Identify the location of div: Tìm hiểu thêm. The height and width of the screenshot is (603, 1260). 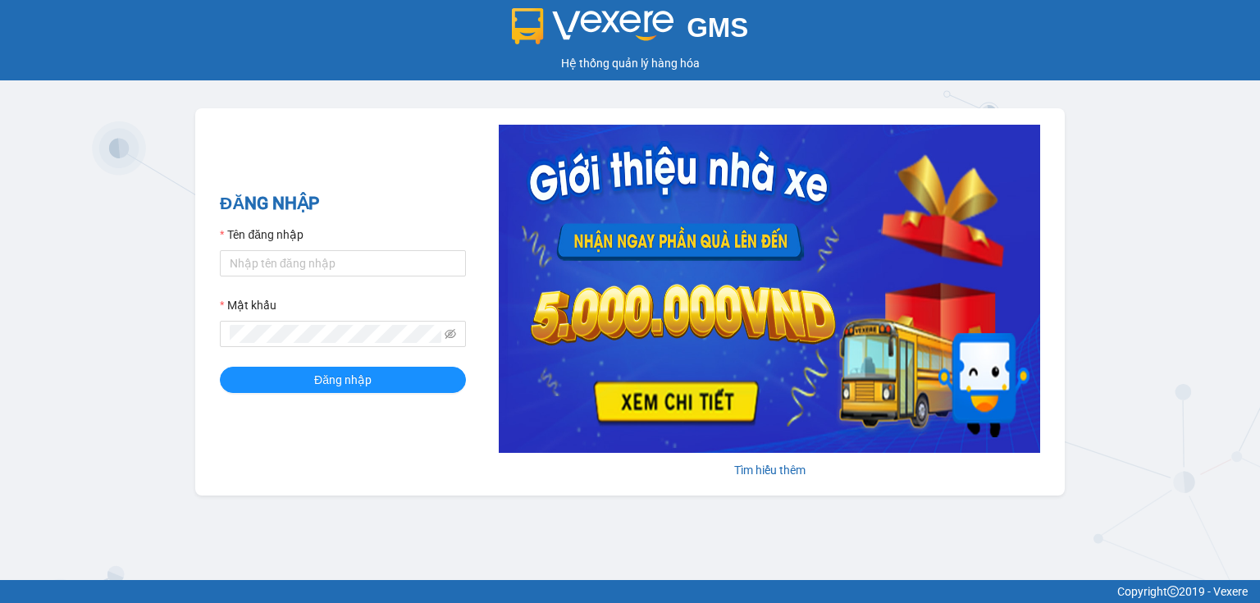
(769, 470).